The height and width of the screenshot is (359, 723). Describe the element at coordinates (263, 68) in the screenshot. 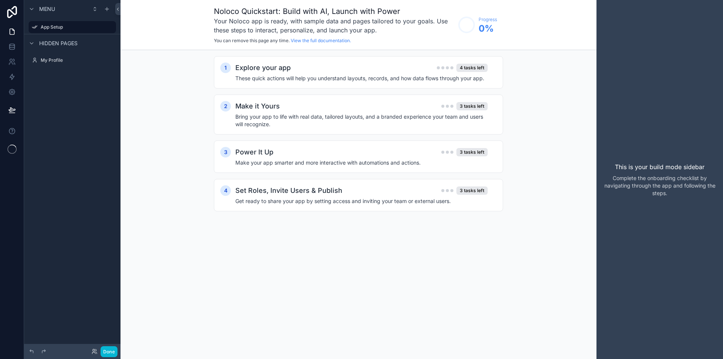

I see `h2: Explore your app` at that location.